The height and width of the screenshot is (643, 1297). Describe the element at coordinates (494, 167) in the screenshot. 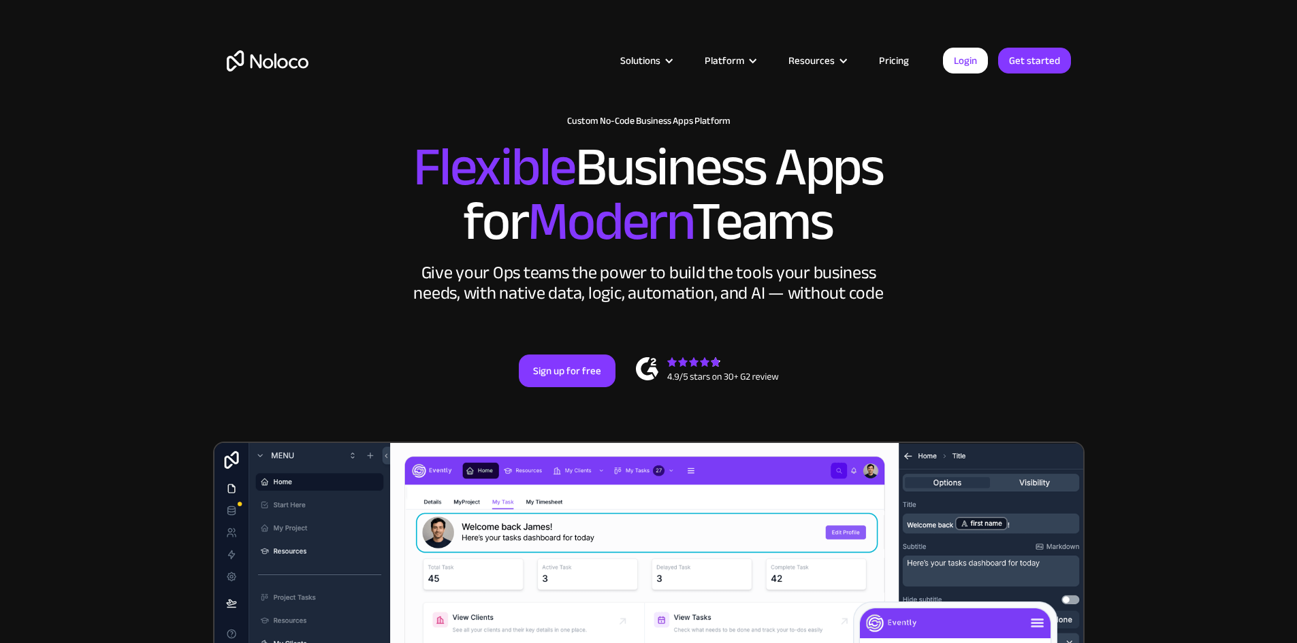

I see `span: Flexible` at that location.